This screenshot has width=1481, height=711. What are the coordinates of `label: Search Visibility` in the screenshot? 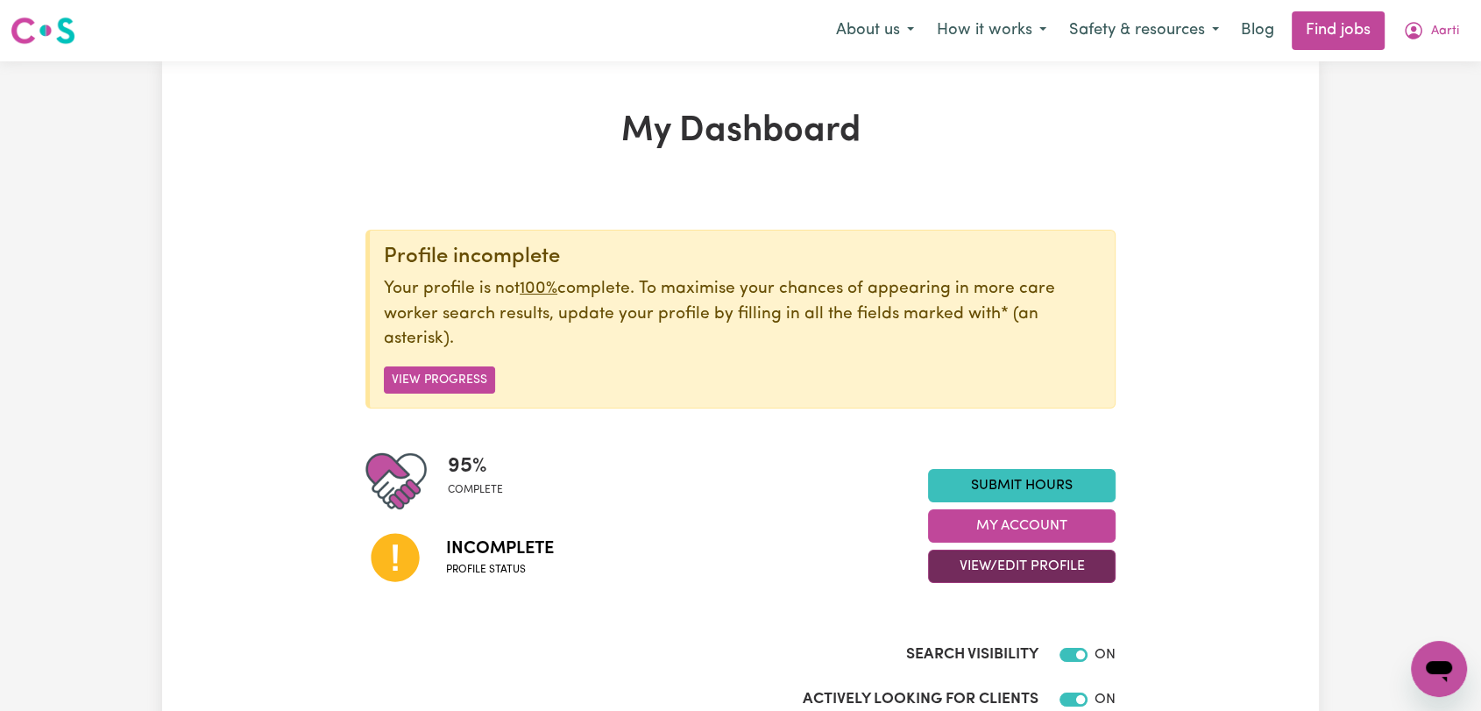 It's located at (972, 654).